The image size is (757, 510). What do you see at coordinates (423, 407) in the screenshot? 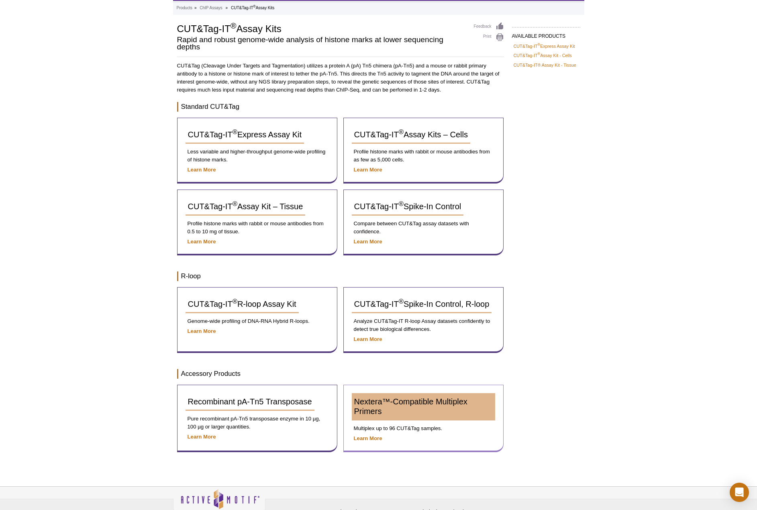
I see `a: Nextera™-Compatible Multiplex Primers` at bounding box center [423, 407].